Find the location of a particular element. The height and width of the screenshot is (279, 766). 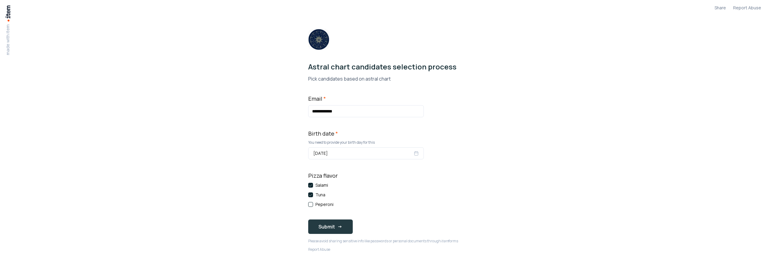

button: Share is located at coordinates (720, 8).